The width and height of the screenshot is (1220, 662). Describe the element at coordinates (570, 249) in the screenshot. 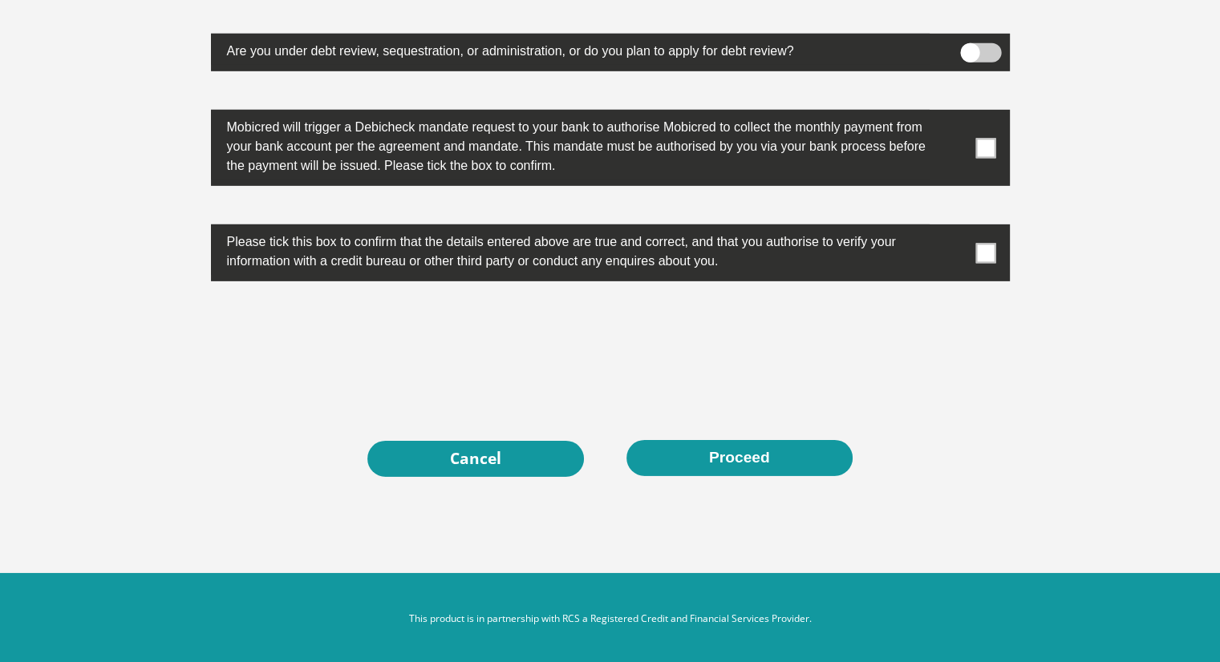

I see `label: Please tick this box to confirm that the details entered above are true and correct, and that you...` at that location.